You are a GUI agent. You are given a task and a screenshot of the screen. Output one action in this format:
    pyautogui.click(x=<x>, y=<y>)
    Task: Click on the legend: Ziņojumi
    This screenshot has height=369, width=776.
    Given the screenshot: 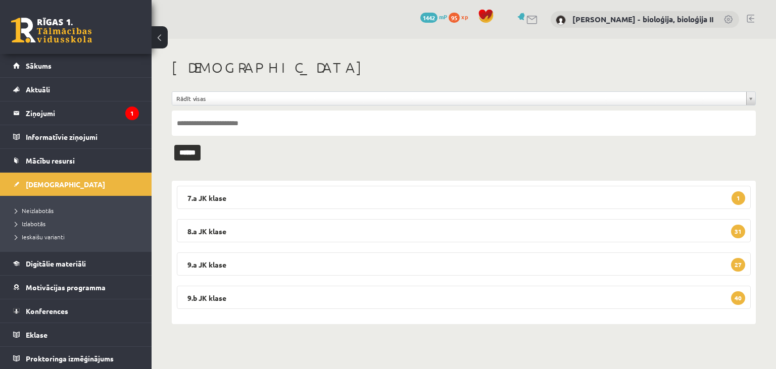 What is the action you would take?
    pyautogui.click(x=82, y=113)
    